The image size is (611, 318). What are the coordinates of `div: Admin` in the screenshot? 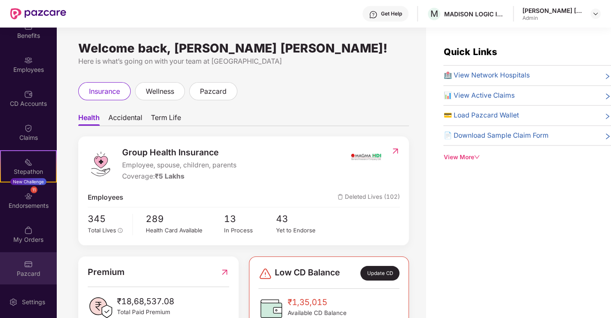 It's located at (553, 18).